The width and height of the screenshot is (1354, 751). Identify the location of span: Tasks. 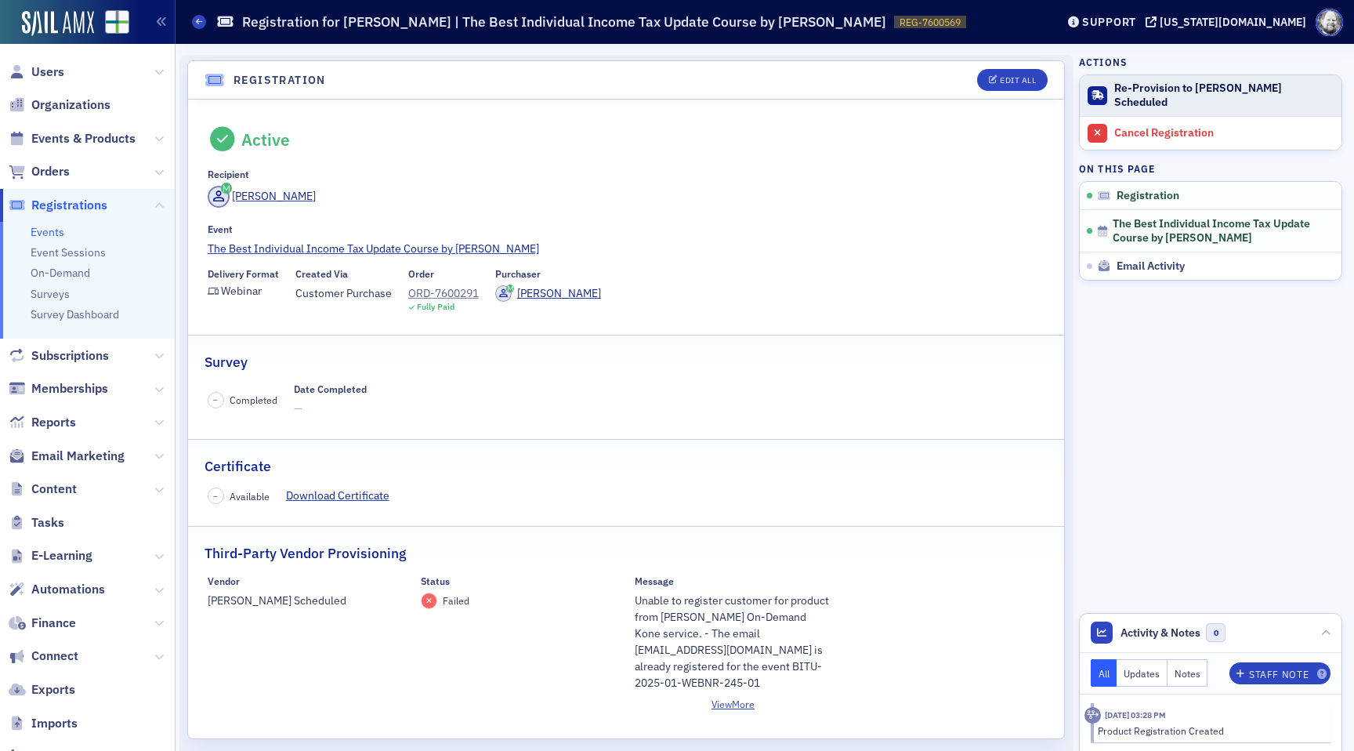
(48, 523).